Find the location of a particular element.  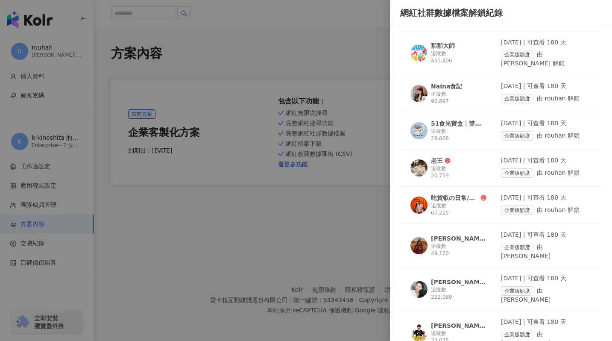

div: 追蹤數 451,406 is located at coordinates (459, 57).